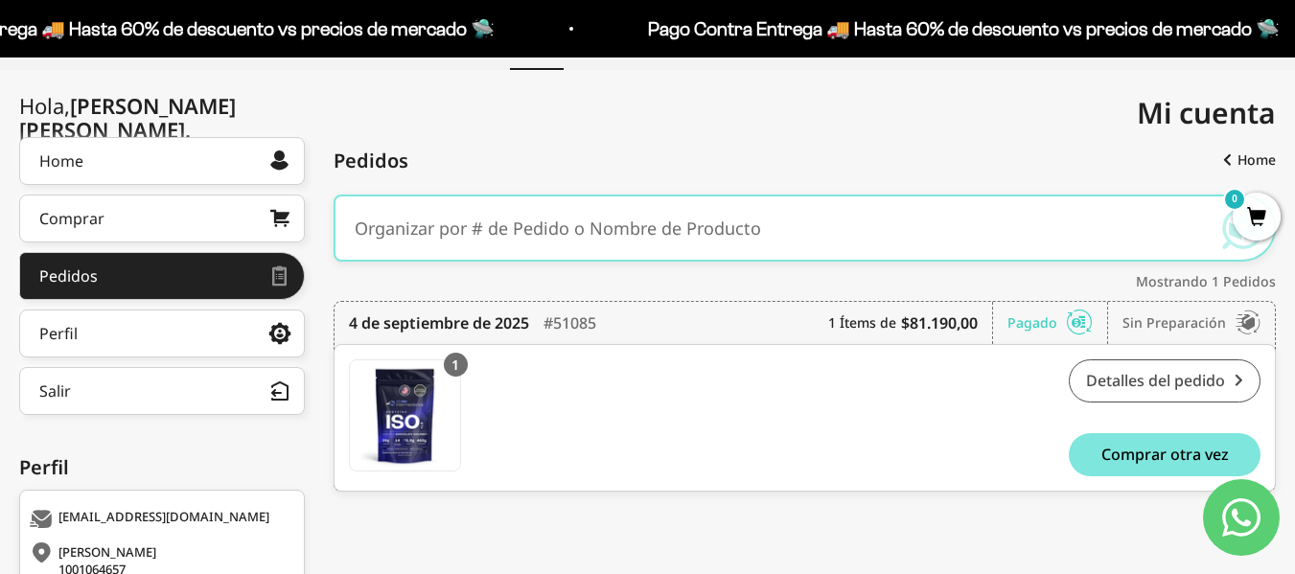 This screenshot has width=1295, height=574. Describe the element at coordinates (1165, 381) in the screenshot. I see `a: Detalles del pedido` at that location.